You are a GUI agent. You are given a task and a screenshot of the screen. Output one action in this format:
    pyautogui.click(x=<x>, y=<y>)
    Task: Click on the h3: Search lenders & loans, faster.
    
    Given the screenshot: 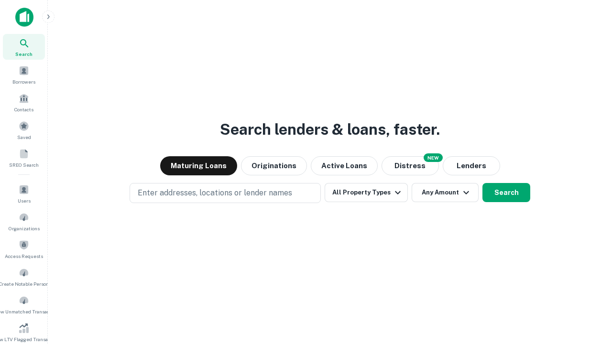 What is the action you would take?
    pyautogui.click(x=330, y=130)
    